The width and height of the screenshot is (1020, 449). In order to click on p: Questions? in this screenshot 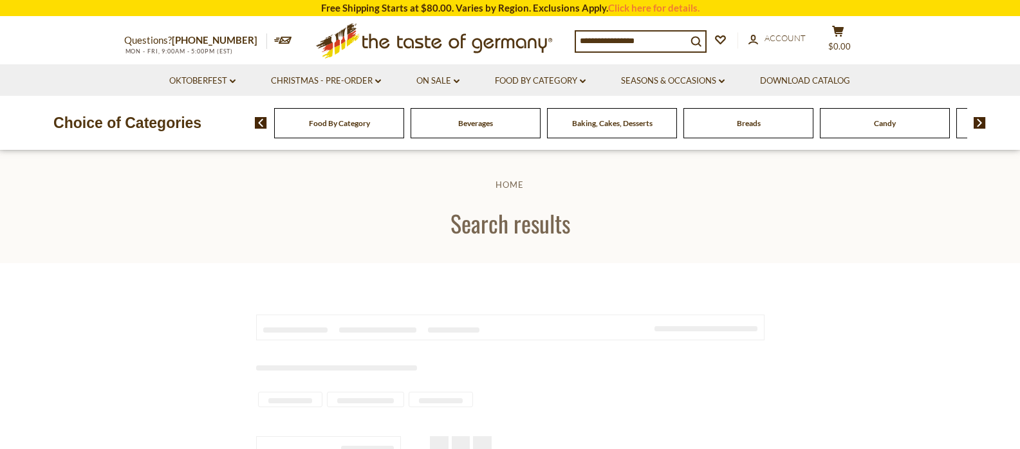, I will do `click(196, 41)`.